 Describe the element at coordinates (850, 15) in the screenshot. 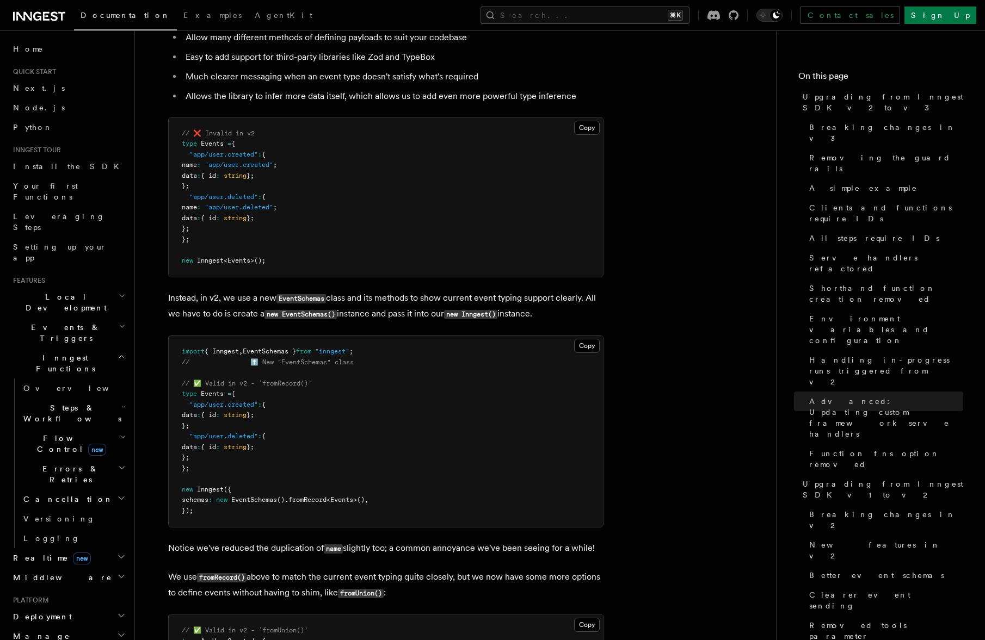

I see `a: Contact sales` at that location.